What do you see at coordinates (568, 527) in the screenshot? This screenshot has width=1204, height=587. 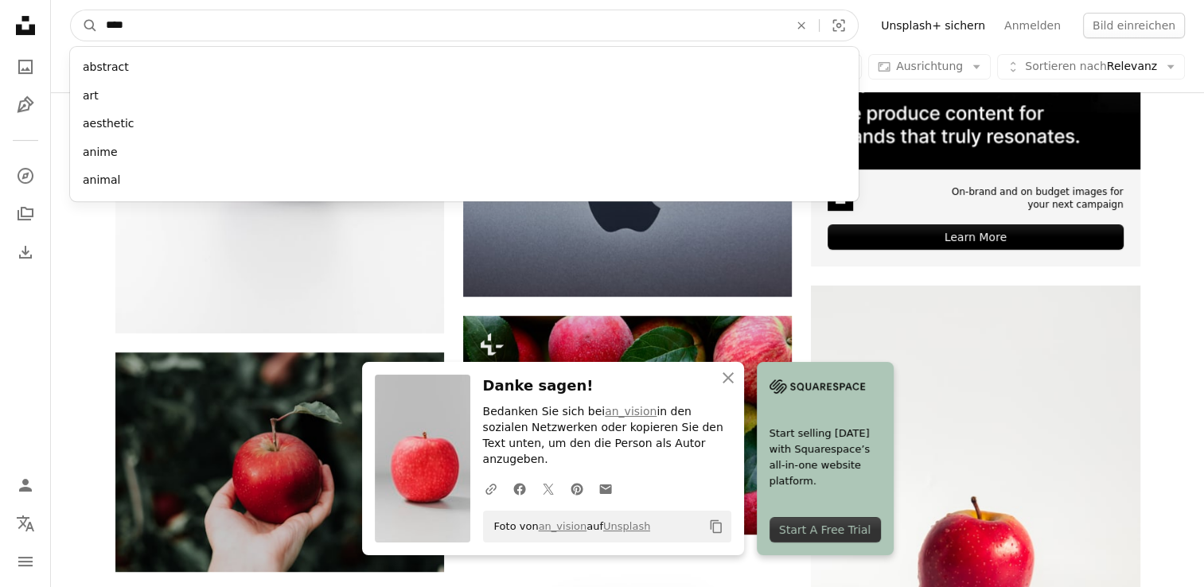 I see `span: Foto von auf` at bounding box center [568, 527].